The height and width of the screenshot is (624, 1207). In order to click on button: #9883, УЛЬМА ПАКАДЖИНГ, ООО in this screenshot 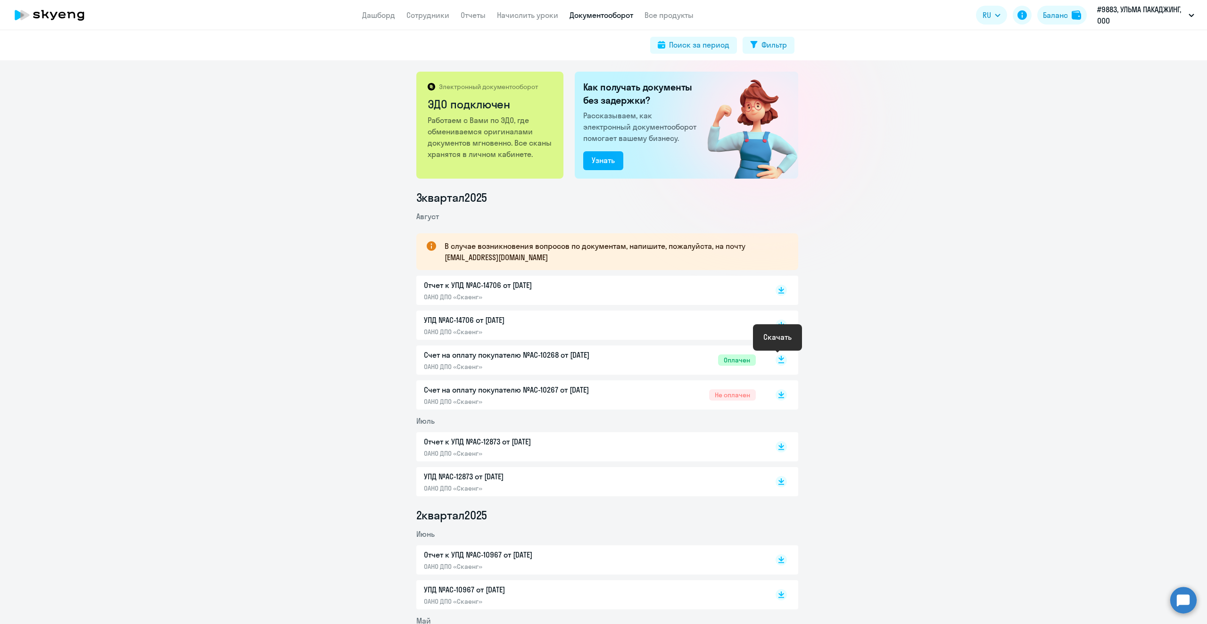, I will do `click(1146, 15)`.